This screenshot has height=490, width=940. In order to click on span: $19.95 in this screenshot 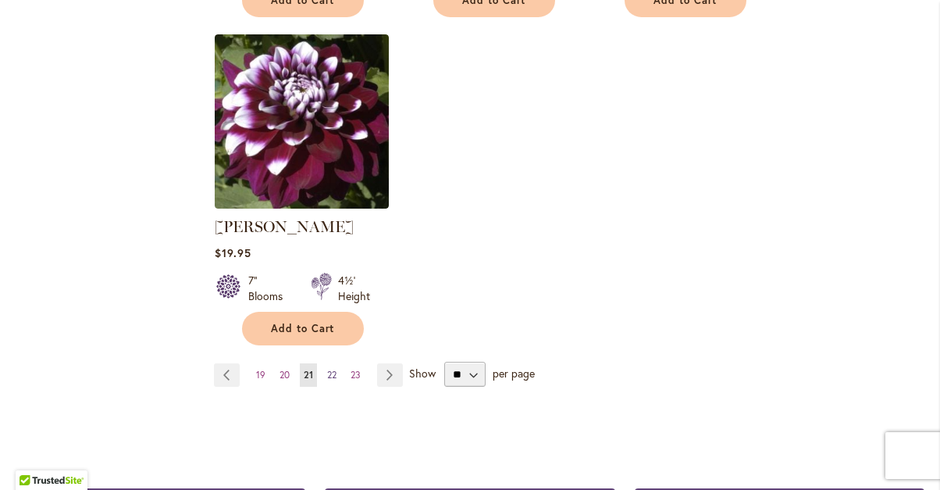, I will do `click(233, 252)`.